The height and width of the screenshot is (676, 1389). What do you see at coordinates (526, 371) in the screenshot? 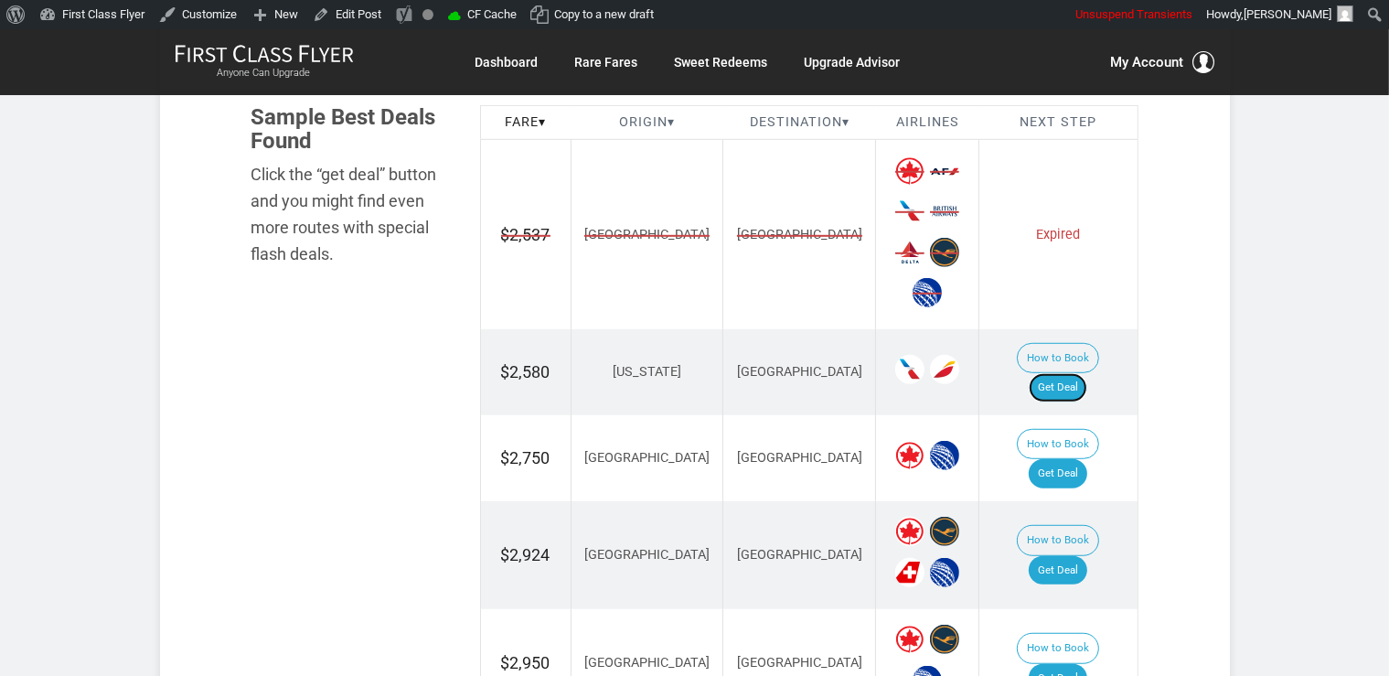
I see `span: $2,580` at bounding box center [526, 371].